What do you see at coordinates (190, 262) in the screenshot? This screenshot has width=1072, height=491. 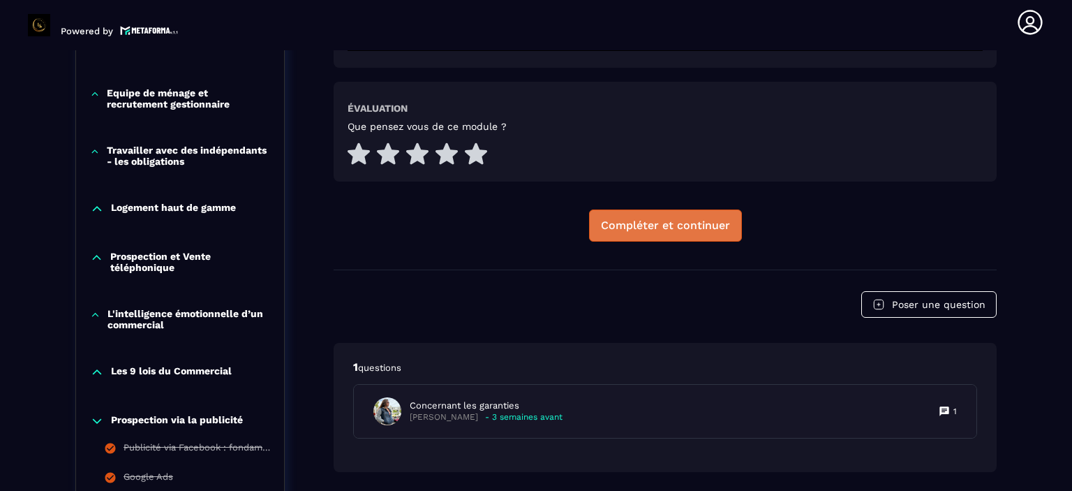 I see `p: Prospection et Vente téléphonique` at bounding box center [190, 262].